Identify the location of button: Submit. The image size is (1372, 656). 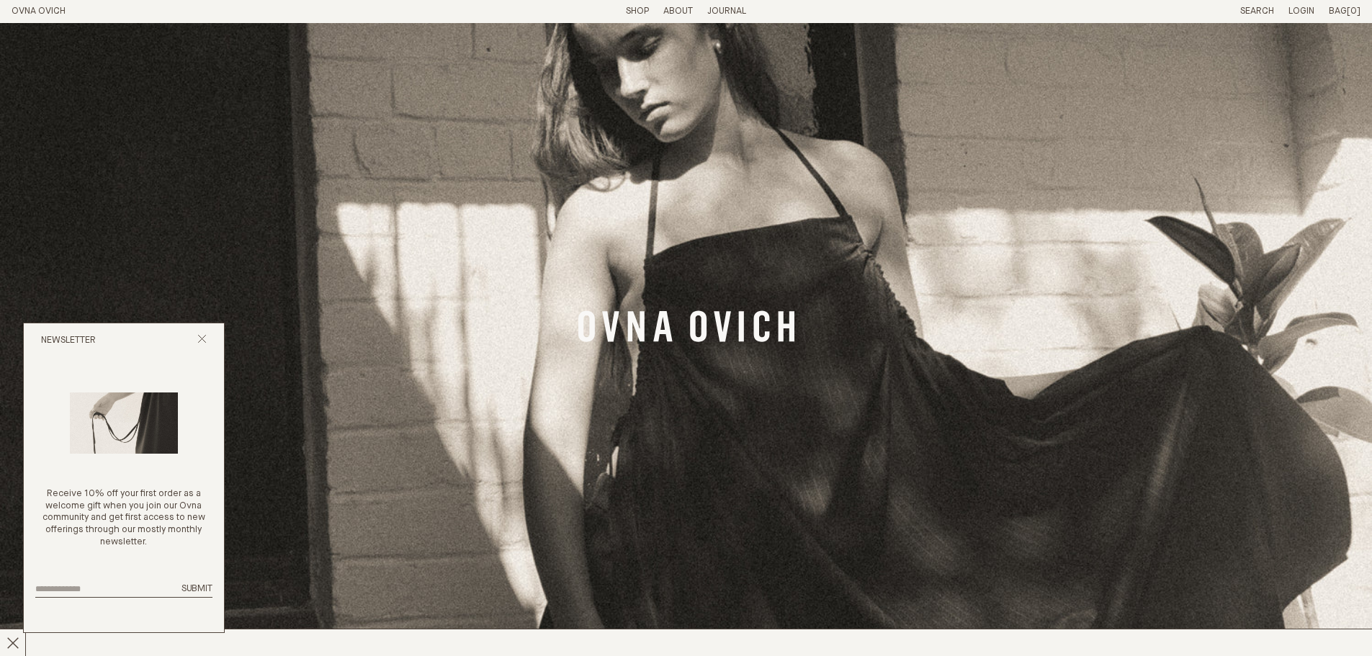
(197, 589).